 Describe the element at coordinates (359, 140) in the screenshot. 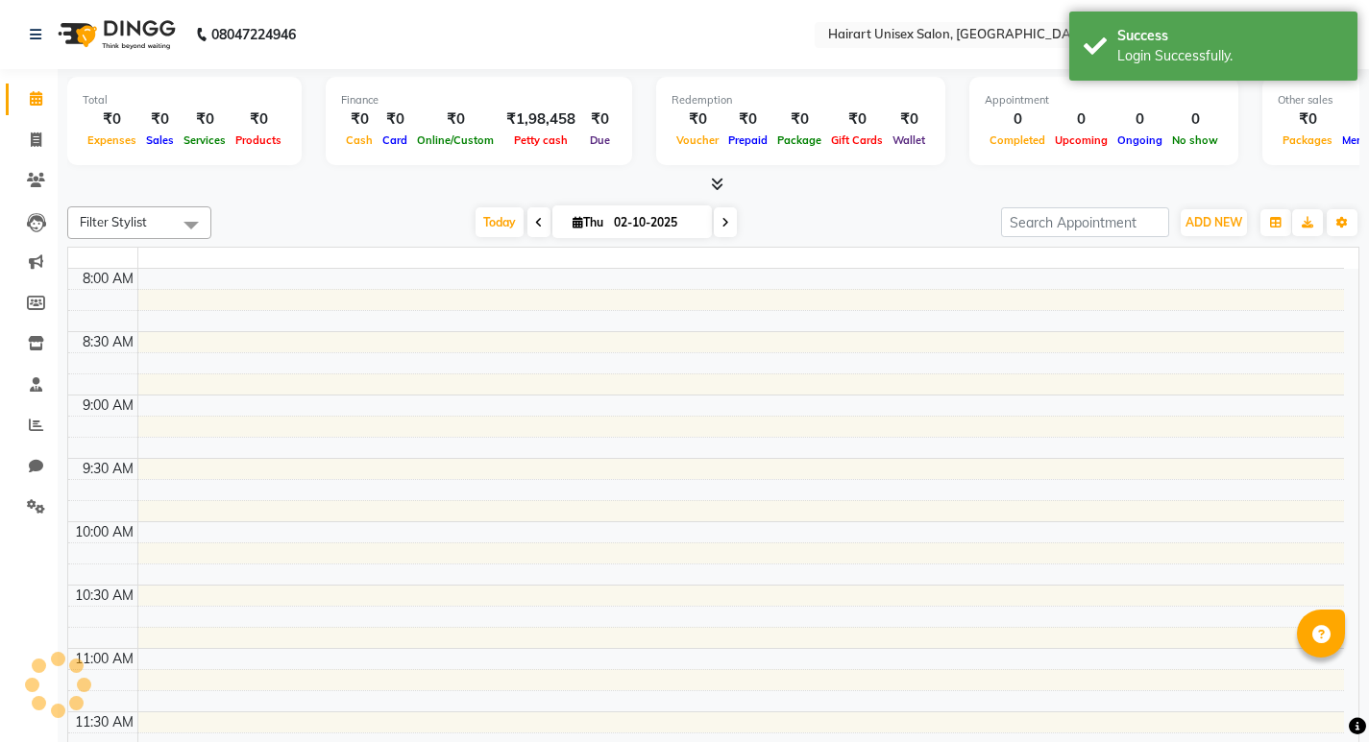

I see `span: Cash` at that location.